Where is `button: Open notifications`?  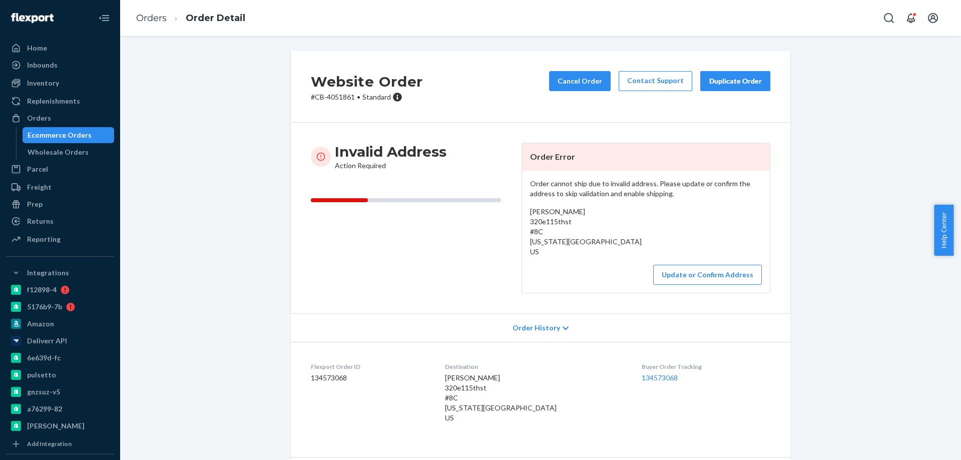
button: Open notifications is located at coordinates (911, 18).